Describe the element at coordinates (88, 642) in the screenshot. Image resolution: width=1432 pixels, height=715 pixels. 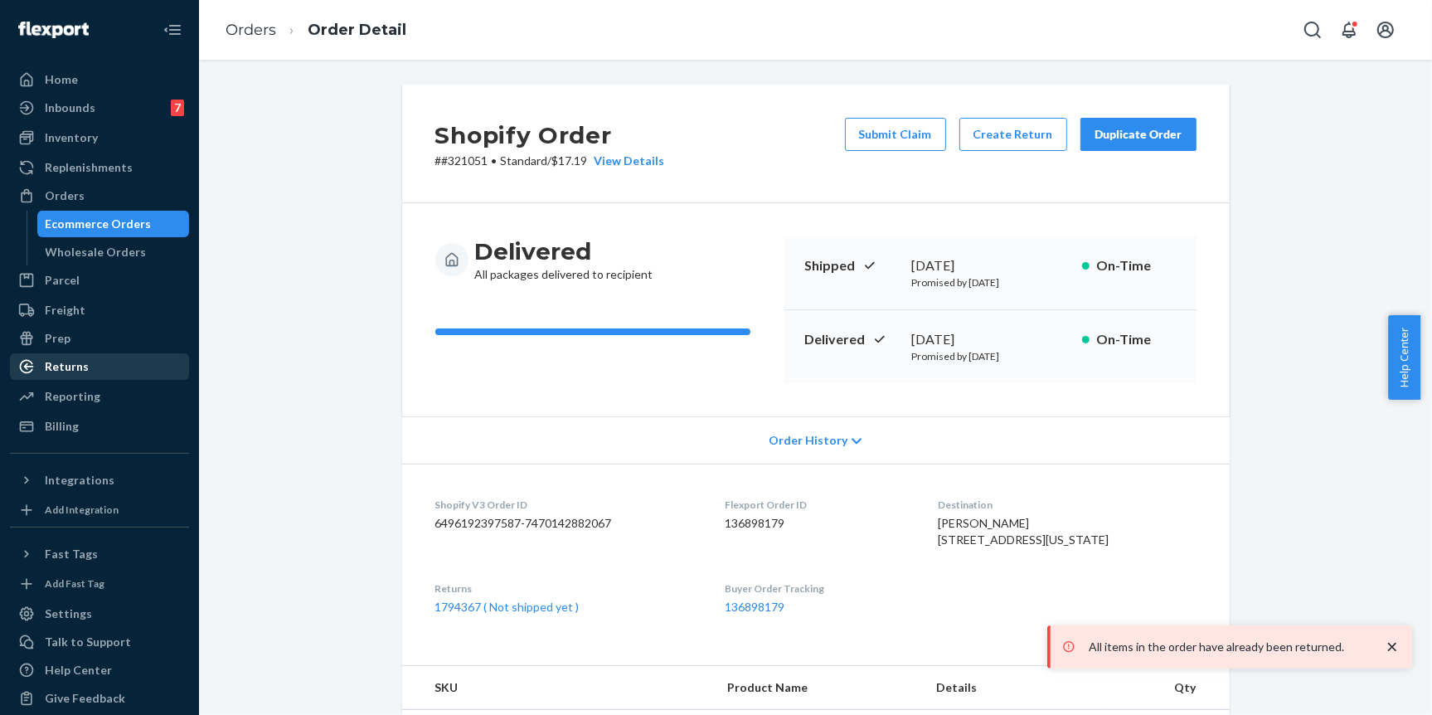
I see `div: Talk to Support` at that location.